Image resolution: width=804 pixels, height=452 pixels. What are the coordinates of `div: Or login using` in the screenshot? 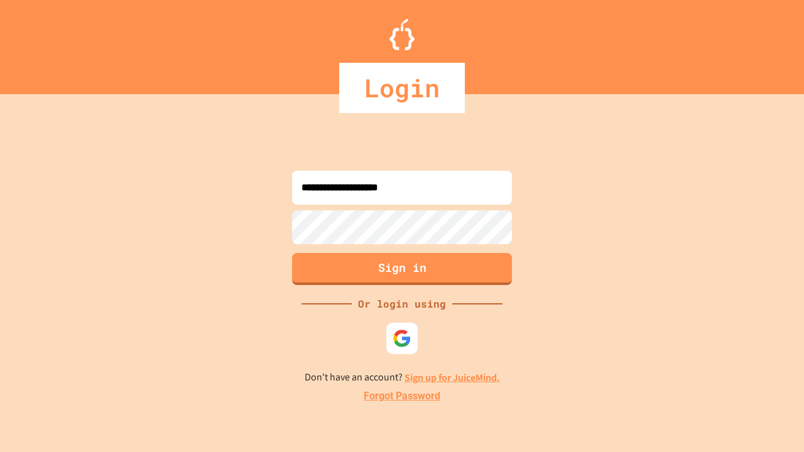 It's located at (402, 304).